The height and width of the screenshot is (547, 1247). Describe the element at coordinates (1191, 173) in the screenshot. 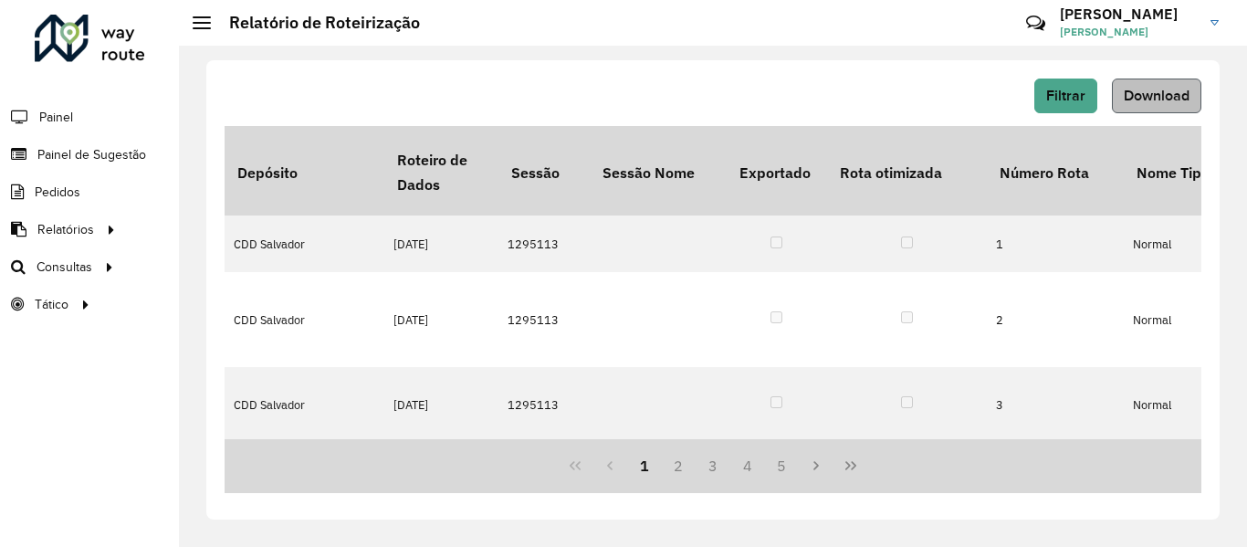

I see `font: Nome Tipo Rota` at that location.